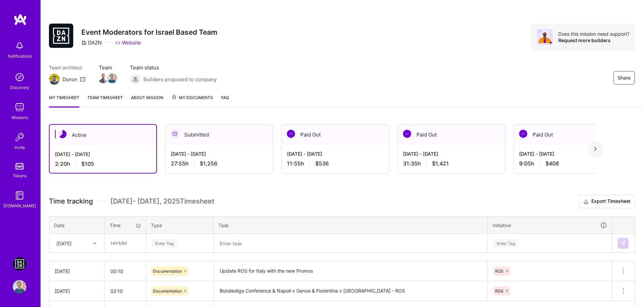 This screenshot has width=643, height=307. Describe the element at coordinates (95, 244) in the screenshot. I see `i: icon Chevron` at that location.